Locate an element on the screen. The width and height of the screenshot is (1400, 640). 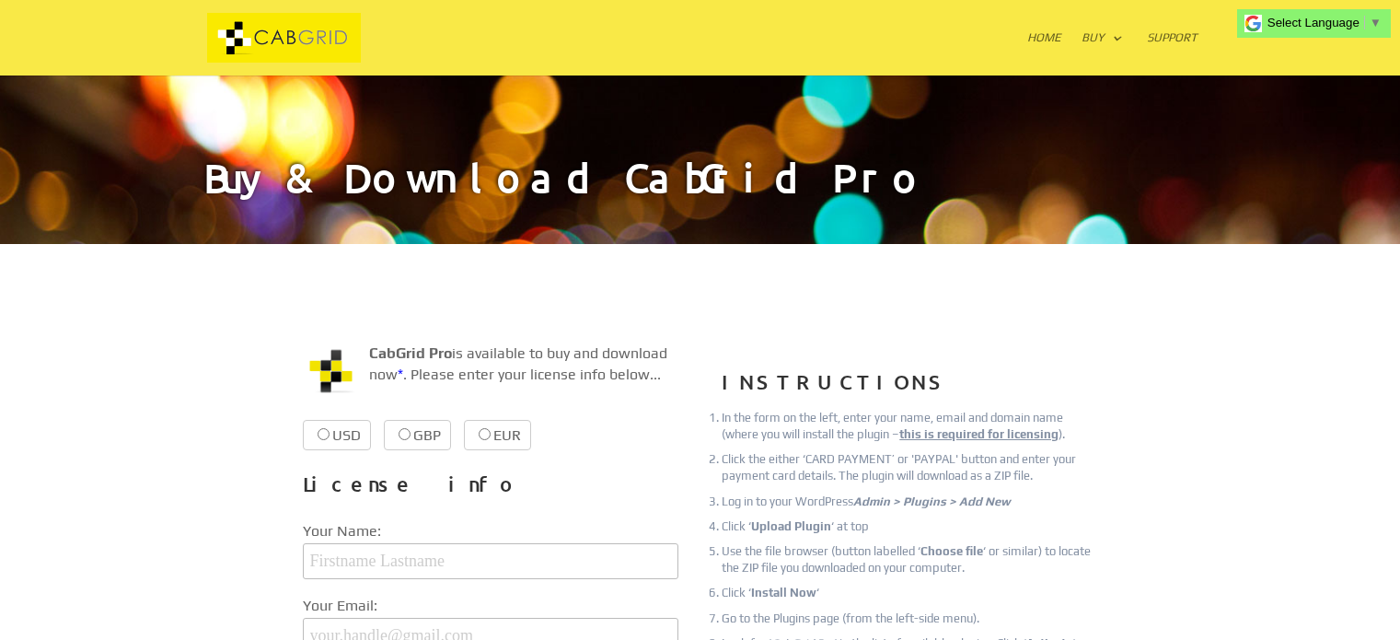
u: this is required for licensing is located at coordinates (979, 434).